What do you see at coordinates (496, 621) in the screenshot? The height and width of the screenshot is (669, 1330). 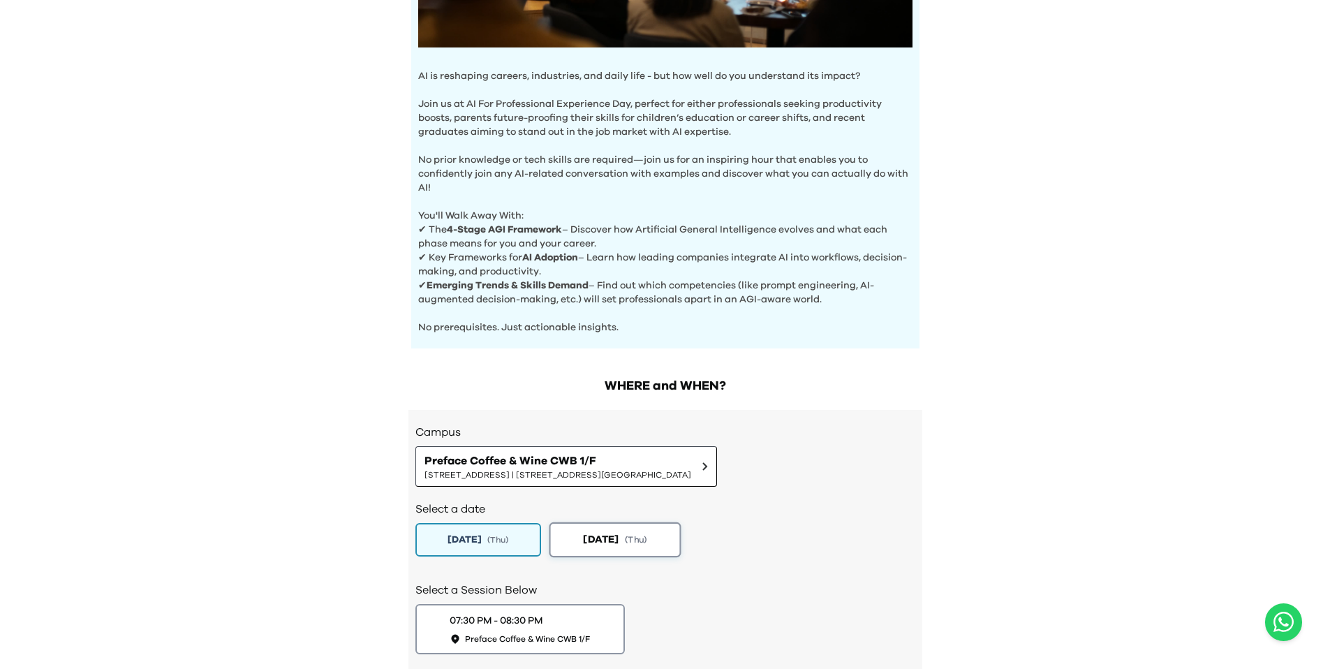 I see `div: 07:30 PM - 08:30 PM` at bounding box center [496, 621].